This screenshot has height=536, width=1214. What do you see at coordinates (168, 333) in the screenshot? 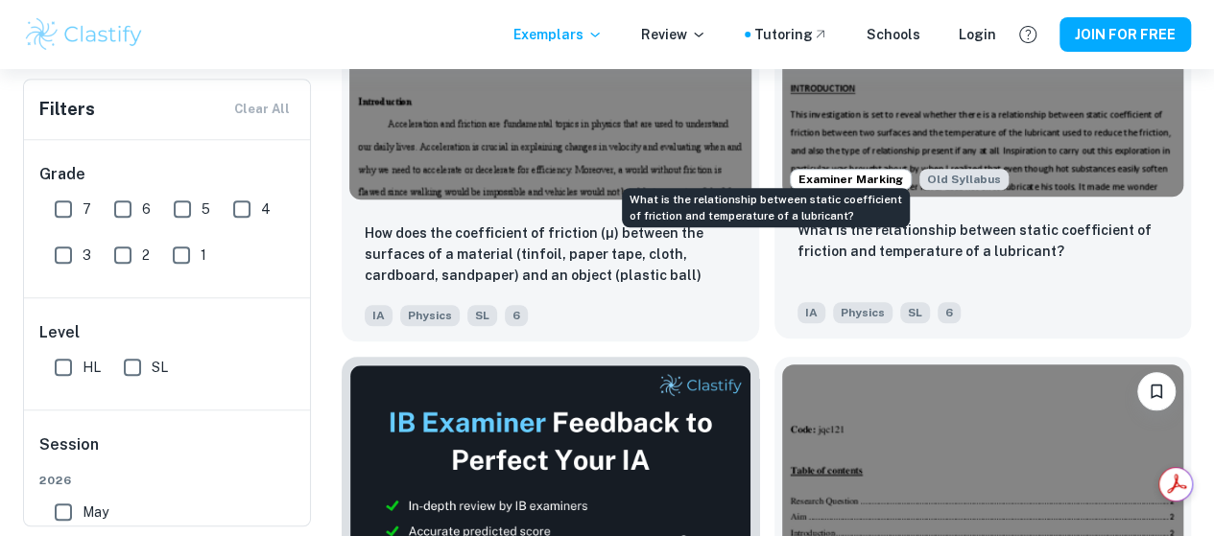
I see `h6: Level` at bounding box center [168, 333].